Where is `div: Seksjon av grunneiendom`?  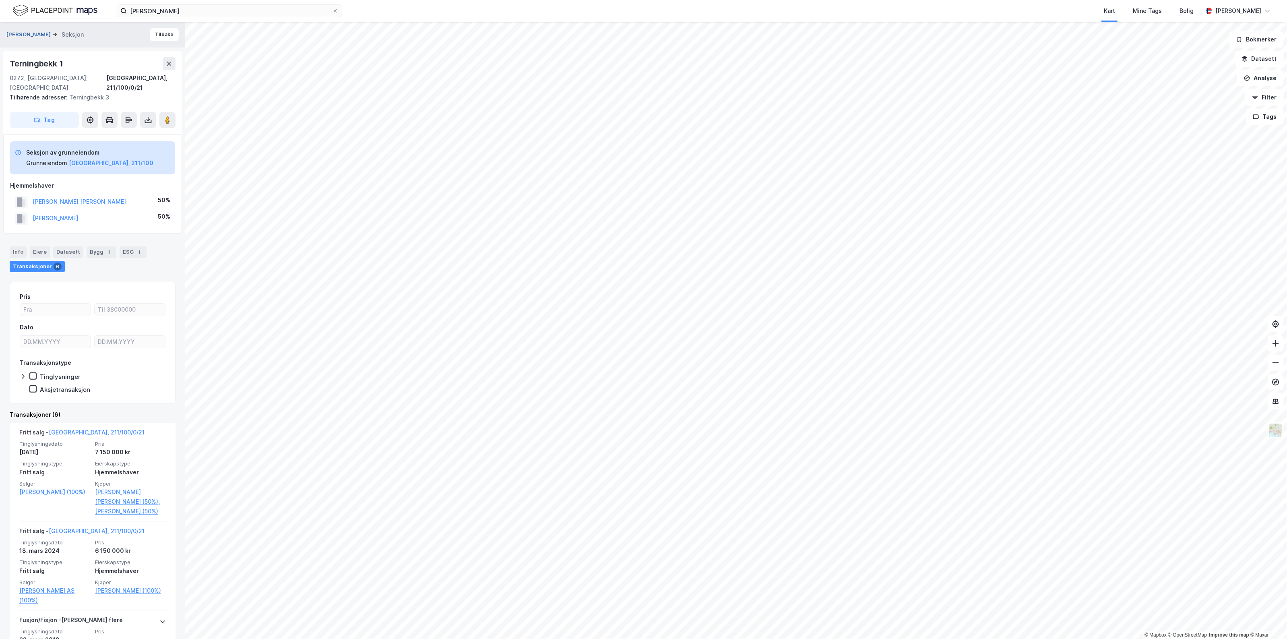 div: Seksjon av grunneiendom is located at coordinates (90, 153).